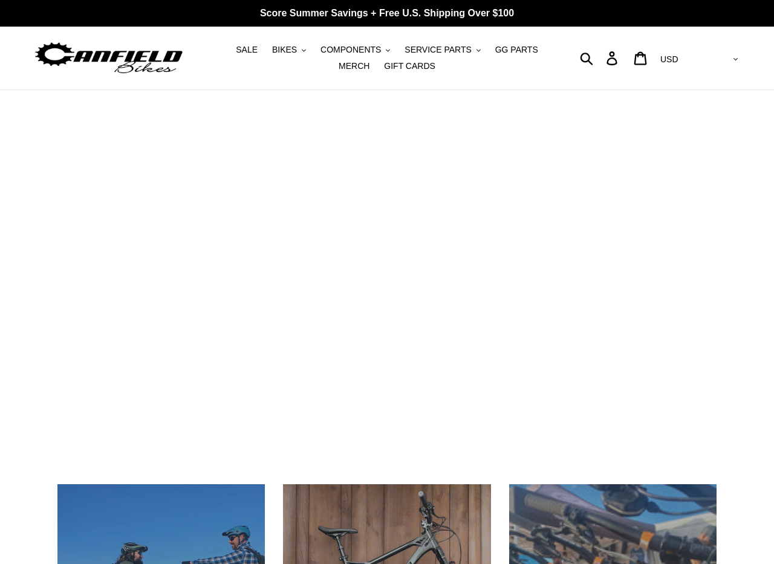  I want to click on button: BIKES, so click(289, 50).